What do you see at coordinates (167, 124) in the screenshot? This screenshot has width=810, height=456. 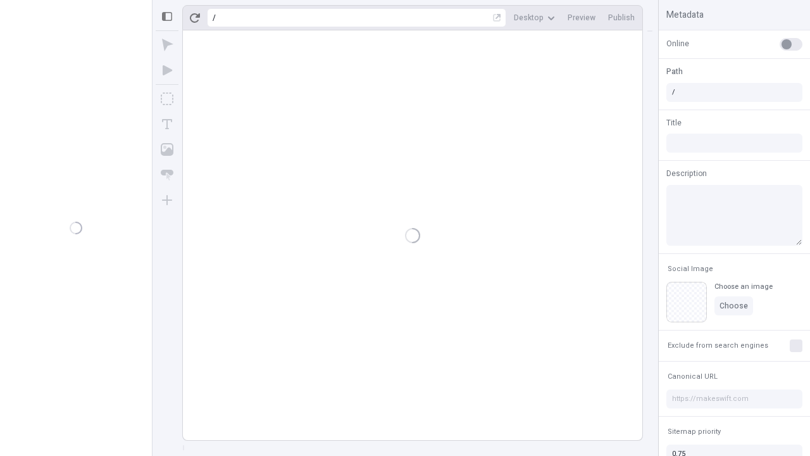 I see `button: Text` at bounding box center [167, 124].